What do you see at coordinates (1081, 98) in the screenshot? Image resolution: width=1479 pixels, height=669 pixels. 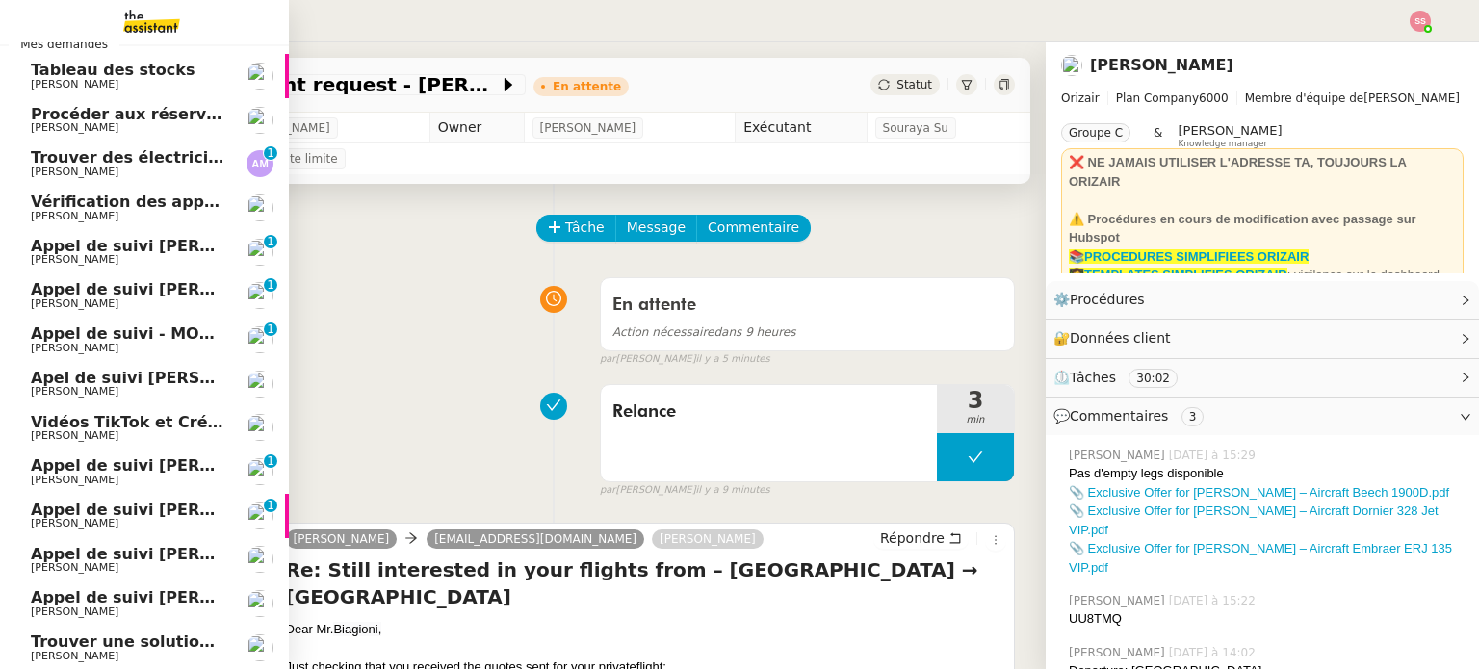 I see `span: Orizair` at bounding box center [1081, 98].